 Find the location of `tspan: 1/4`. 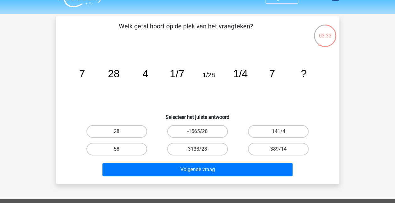

tspan: 1/4 is located at coordinates (240, 73).